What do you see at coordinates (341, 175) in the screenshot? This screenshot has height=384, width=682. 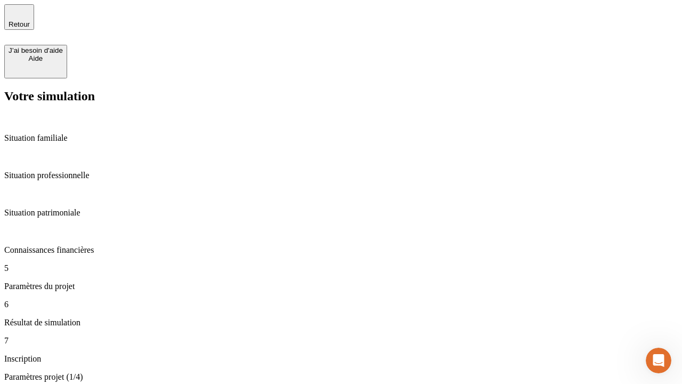 I see `p: Situation professionnelle` at bounding box center [341, 175].